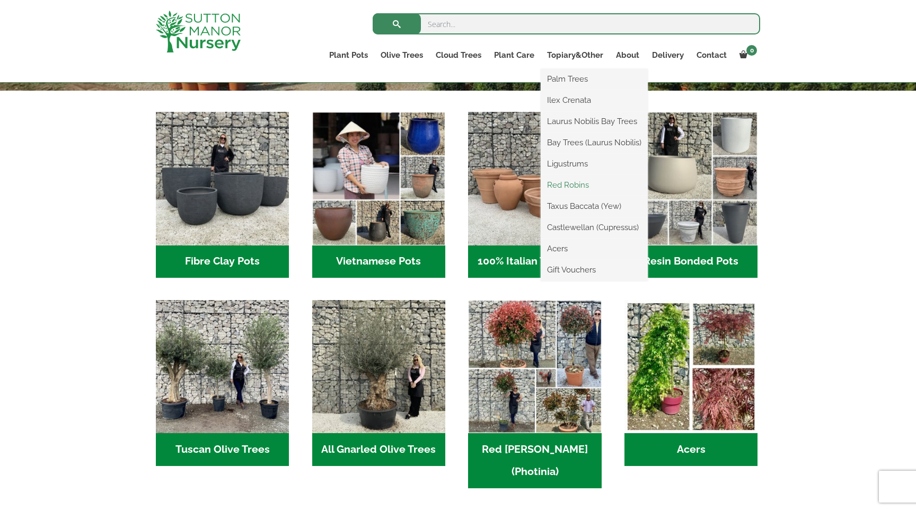 This screenshot has height=510, width=916. I want to click on img: Home - 8194B7A3 2818 4562 B9DD 4EBD5DC21C71 1 105 c 1, so click(222, 178).